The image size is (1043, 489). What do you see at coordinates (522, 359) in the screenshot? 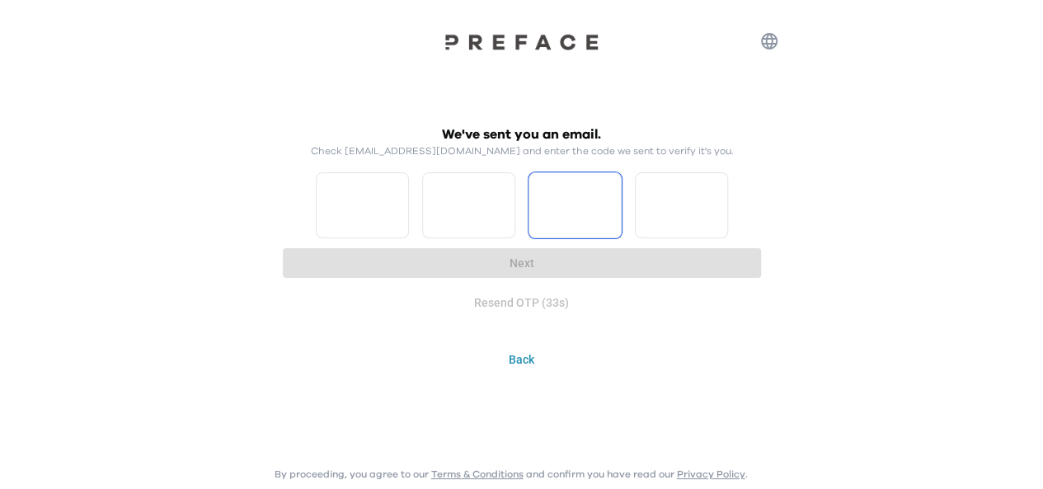
I see `button: Back` at bounding box center [522, 359].